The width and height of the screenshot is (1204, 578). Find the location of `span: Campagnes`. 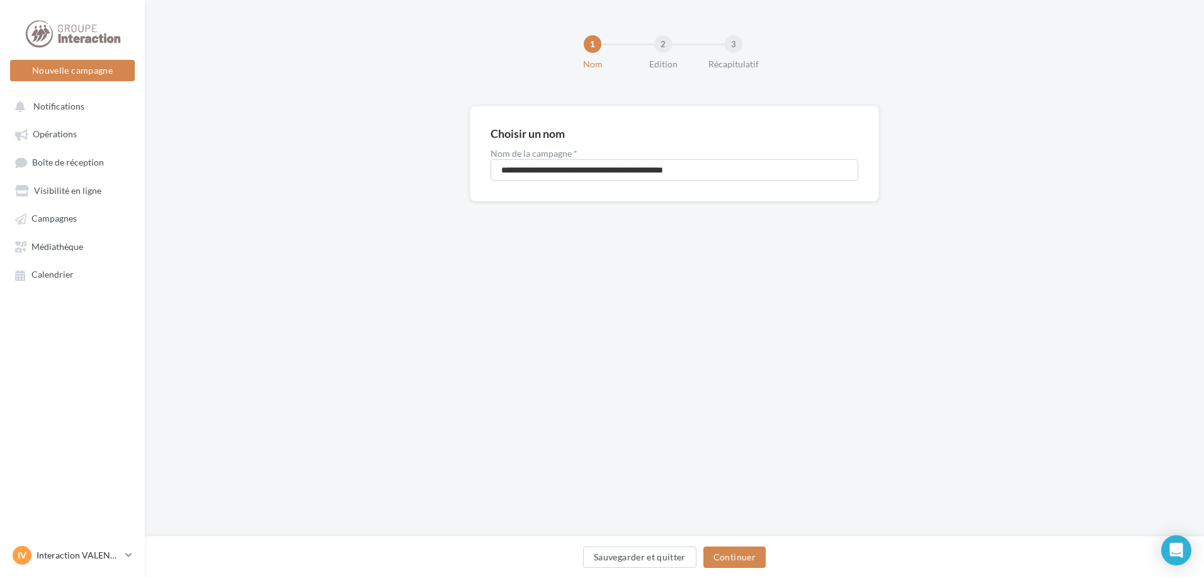

span: Campagnes is located at coordinates (54, 219).